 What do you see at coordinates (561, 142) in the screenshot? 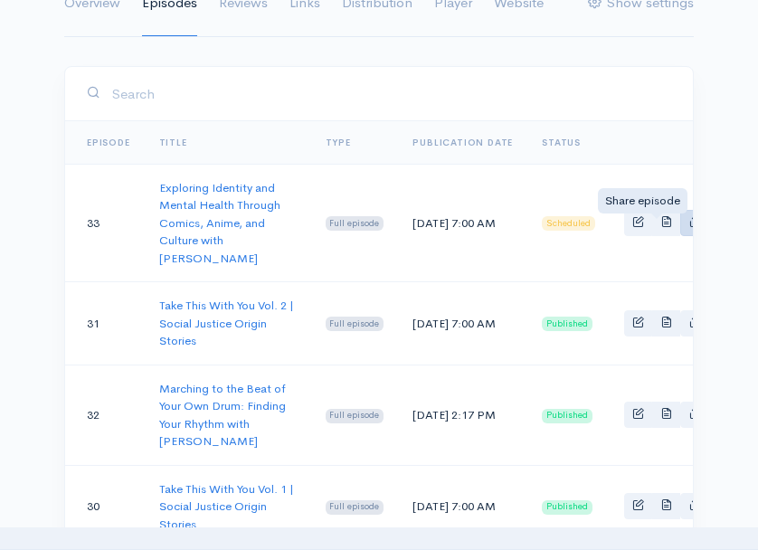
I see `span: Status` at bounding box center [561, 142].